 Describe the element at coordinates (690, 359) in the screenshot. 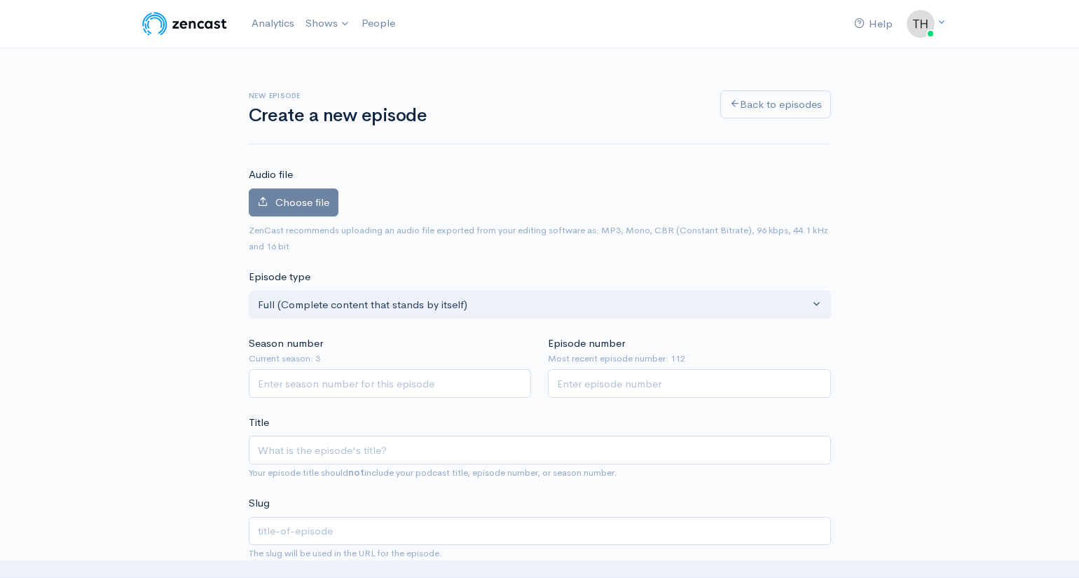

I see `small: Most recent episode number: 112` at that location.